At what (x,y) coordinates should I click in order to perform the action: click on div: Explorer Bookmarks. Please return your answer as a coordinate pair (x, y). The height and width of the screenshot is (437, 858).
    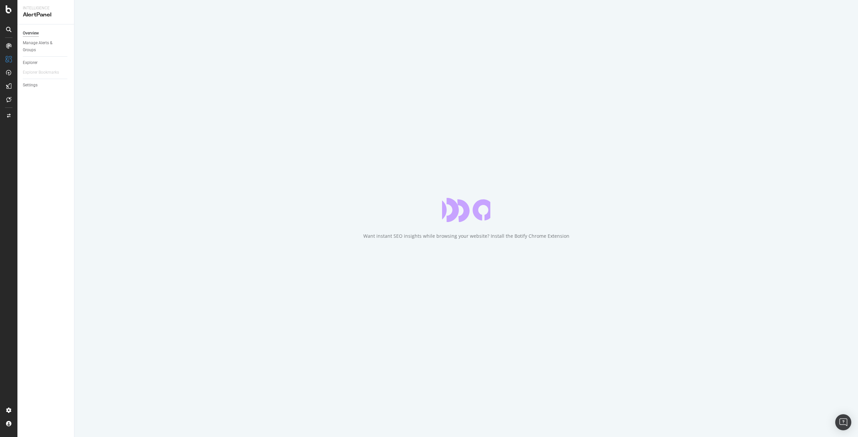
    Looking at the image, I should click on (41, 72).